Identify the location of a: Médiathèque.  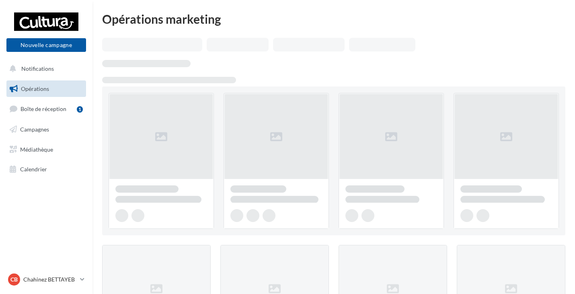
(46, 150).